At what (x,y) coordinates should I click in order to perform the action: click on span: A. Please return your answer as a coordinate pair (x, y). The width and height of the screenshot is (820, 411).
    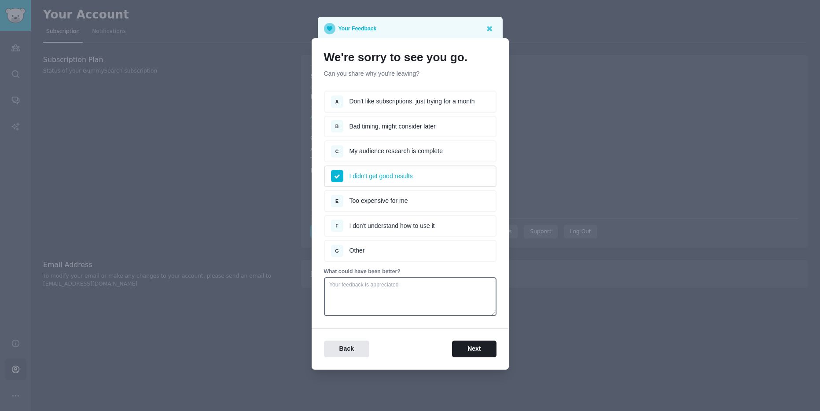
    Looking at the image, I should click on (337, 102).